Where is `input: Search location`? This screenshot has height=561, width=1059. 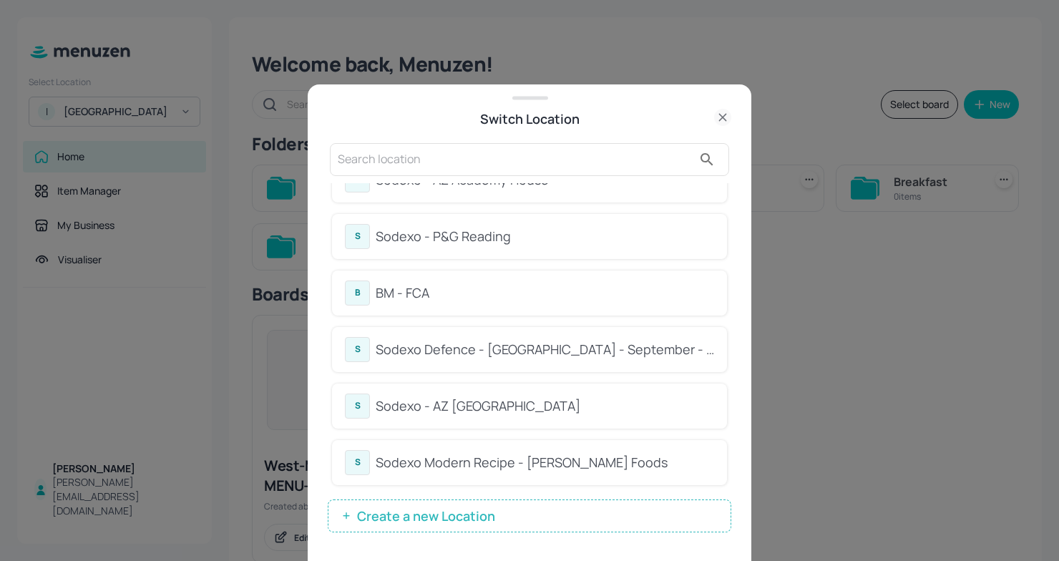
input: Search location is located at coordinates (515, 160).